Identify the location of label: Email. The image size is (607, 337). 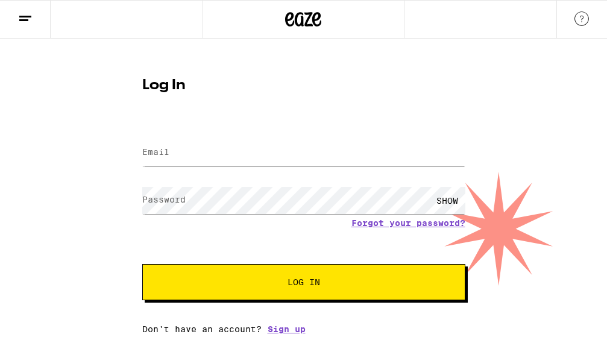
(156, 152).